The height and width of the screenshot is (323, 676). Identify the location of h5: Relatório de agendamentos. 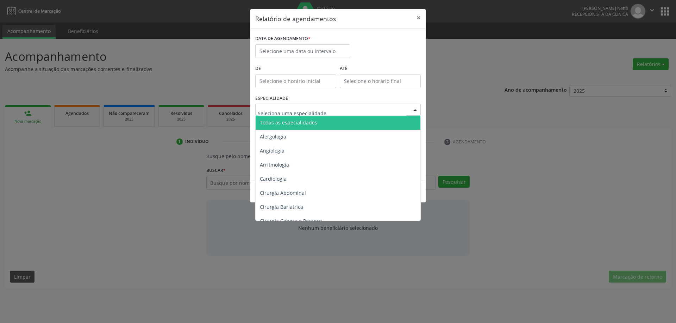
(295, 19).